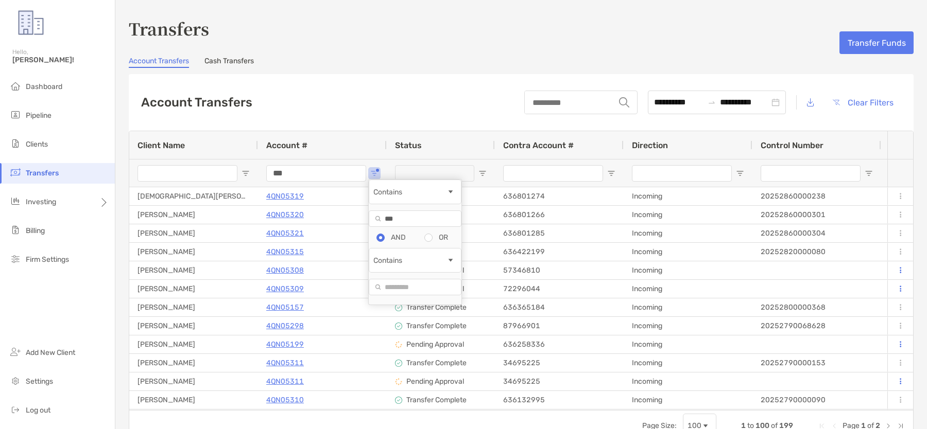  I want to click on div: 20252860000301, so click(817, 215).